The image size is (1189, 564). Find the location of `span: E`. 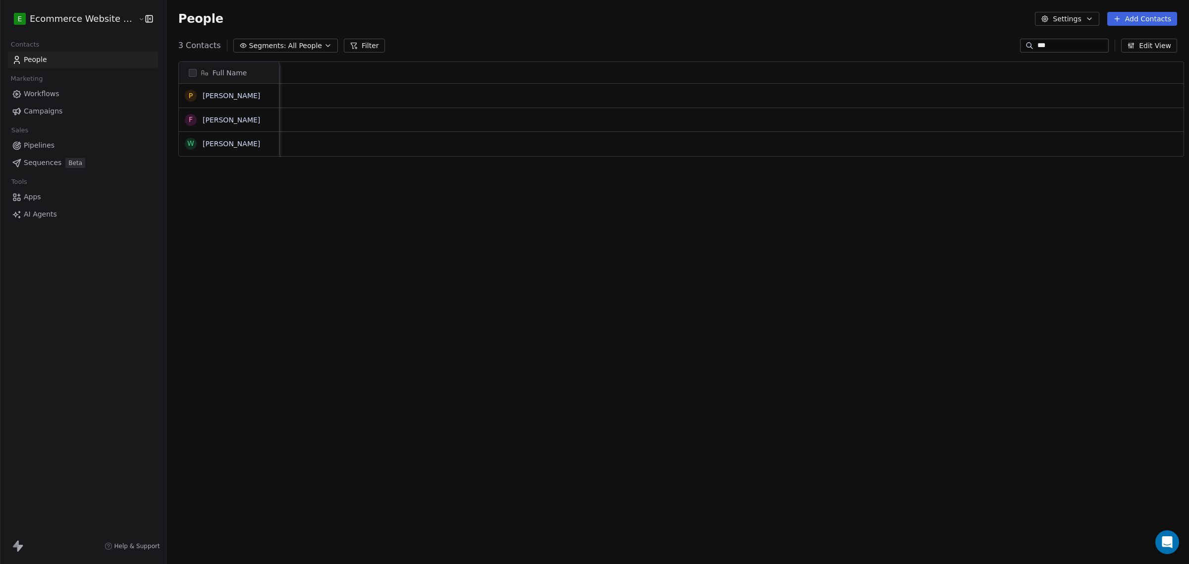

span: E is located at coordinates (20, 19).